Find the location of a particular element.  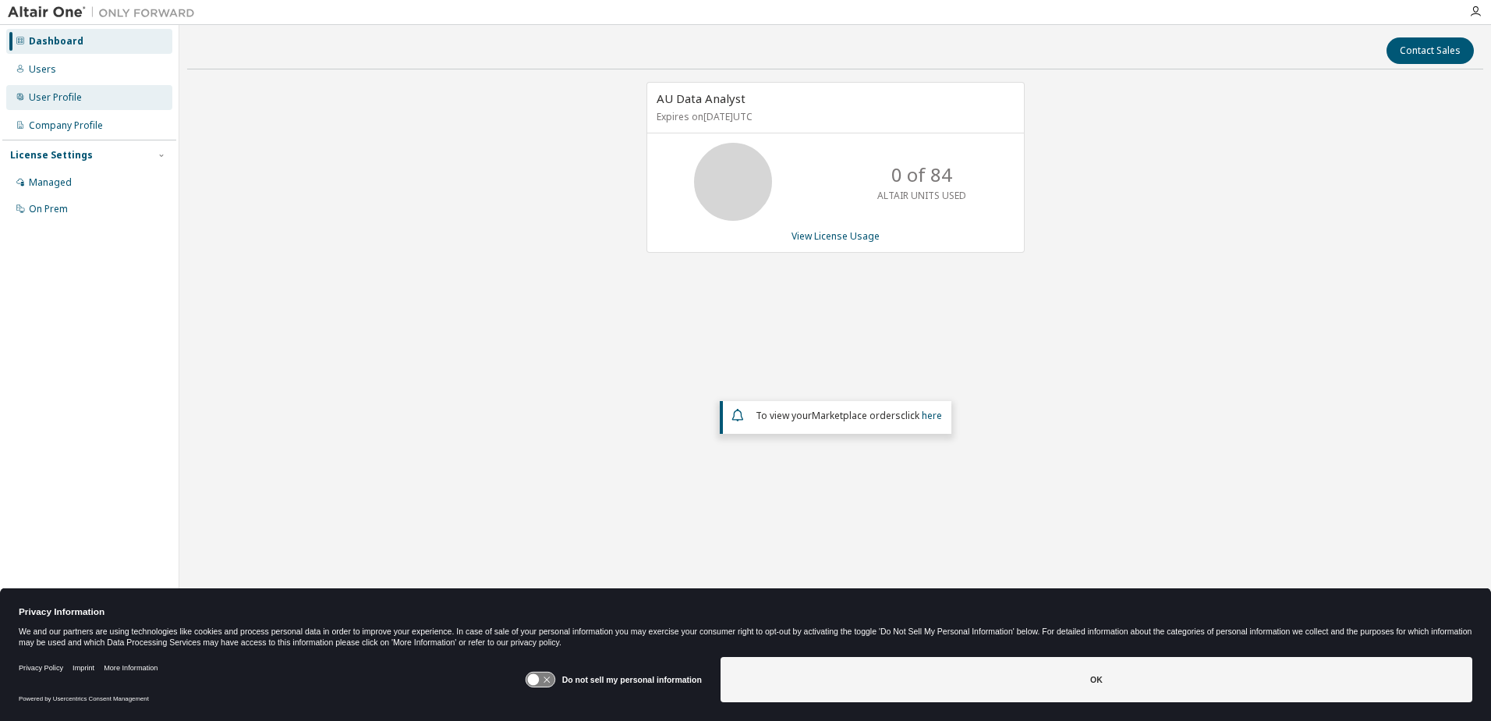

div: User Profile is located at coordinates (55, 97).